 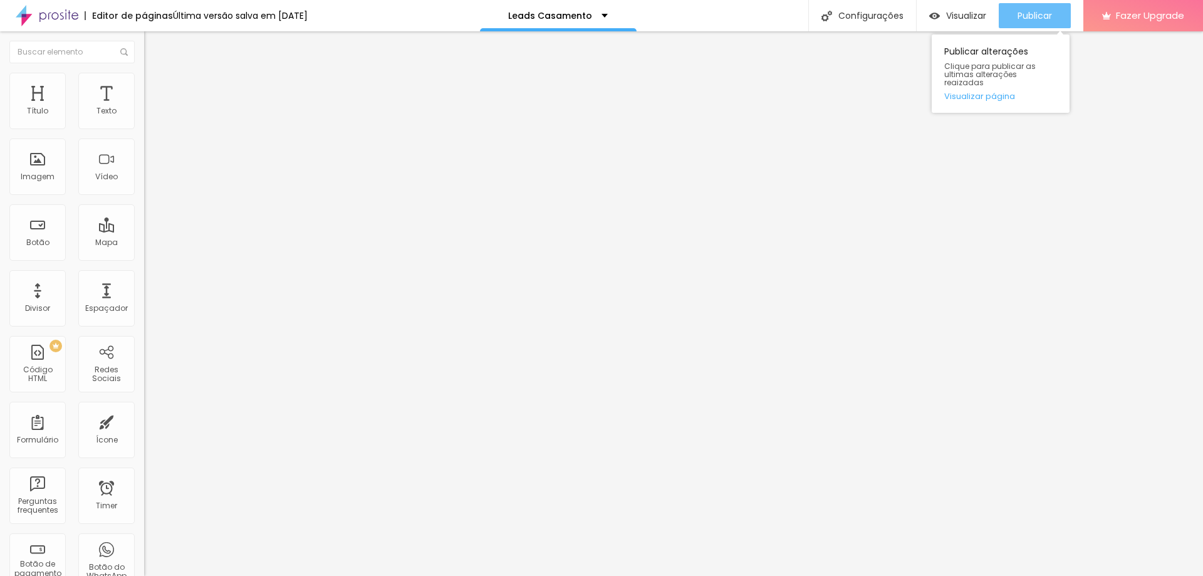 I want to click on div: Código HTML, so click(x=37, y=374).